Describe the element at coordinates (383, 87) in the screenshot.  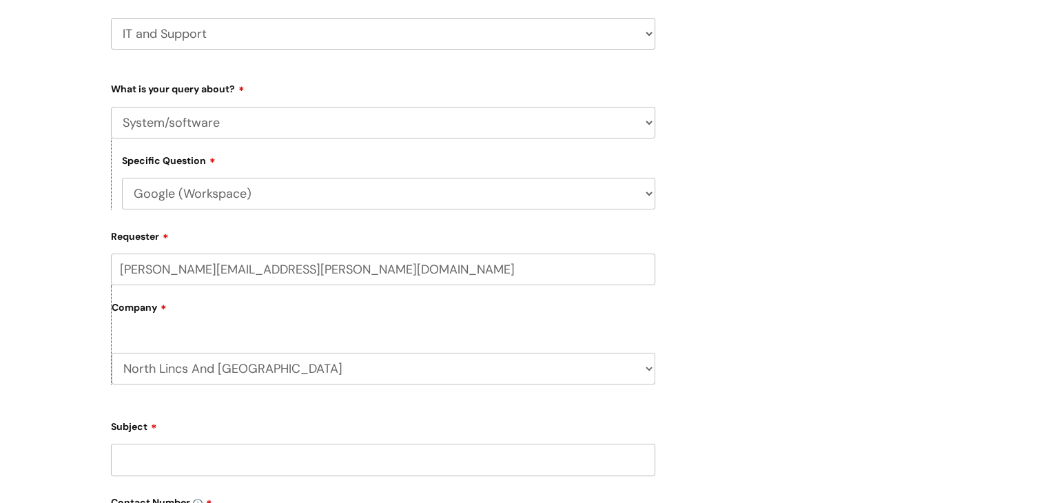
I see `label: What is your query about?` at that location.